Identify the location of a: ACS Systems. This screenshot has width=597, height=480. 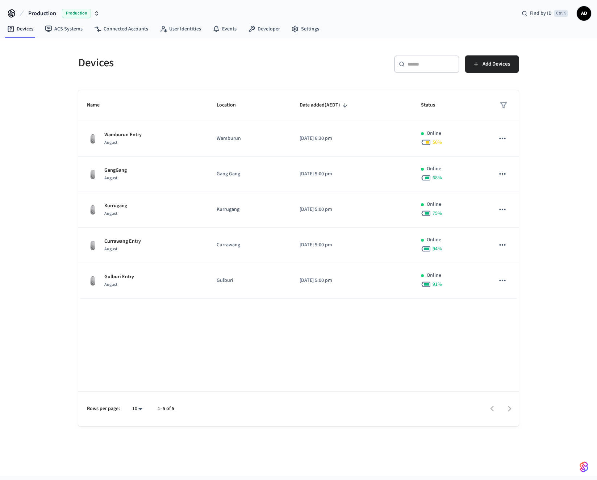
(64, 29).